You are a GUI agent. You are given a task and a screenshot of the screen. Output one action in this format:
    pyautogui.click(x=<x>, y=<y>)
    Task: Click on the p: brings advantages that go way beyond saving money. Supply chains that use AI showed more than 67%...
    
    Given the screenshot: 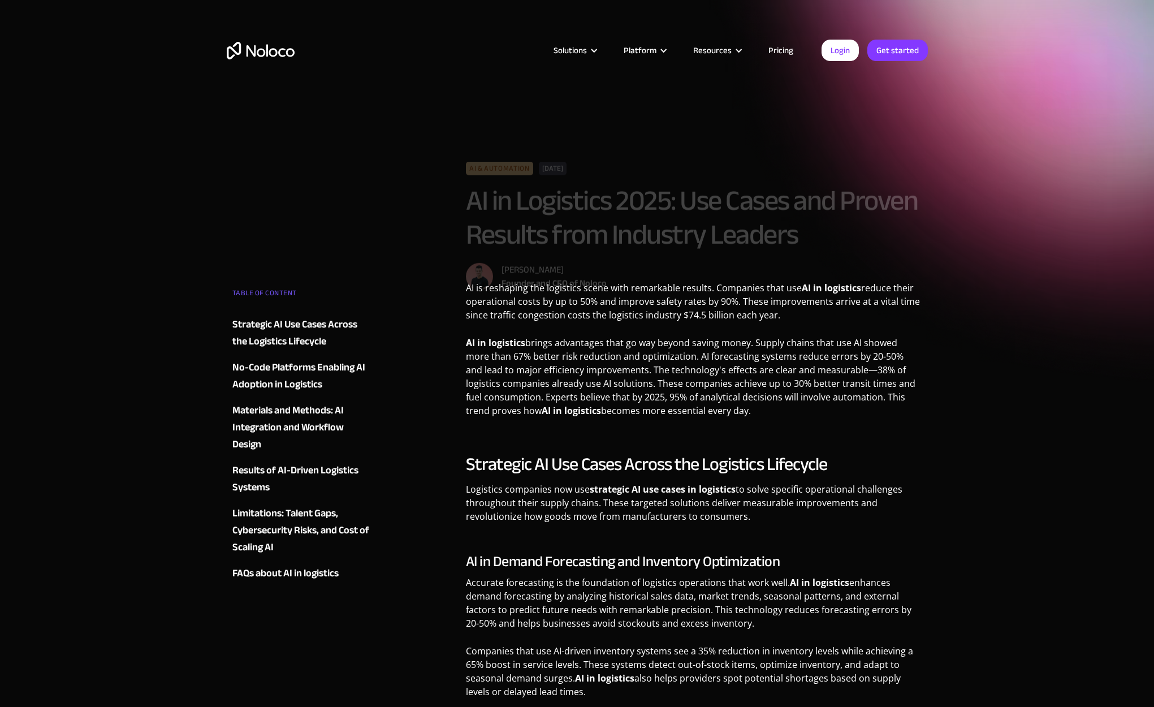 What is the action you would take?
    pyautogui.click(x=694, y=381)
    